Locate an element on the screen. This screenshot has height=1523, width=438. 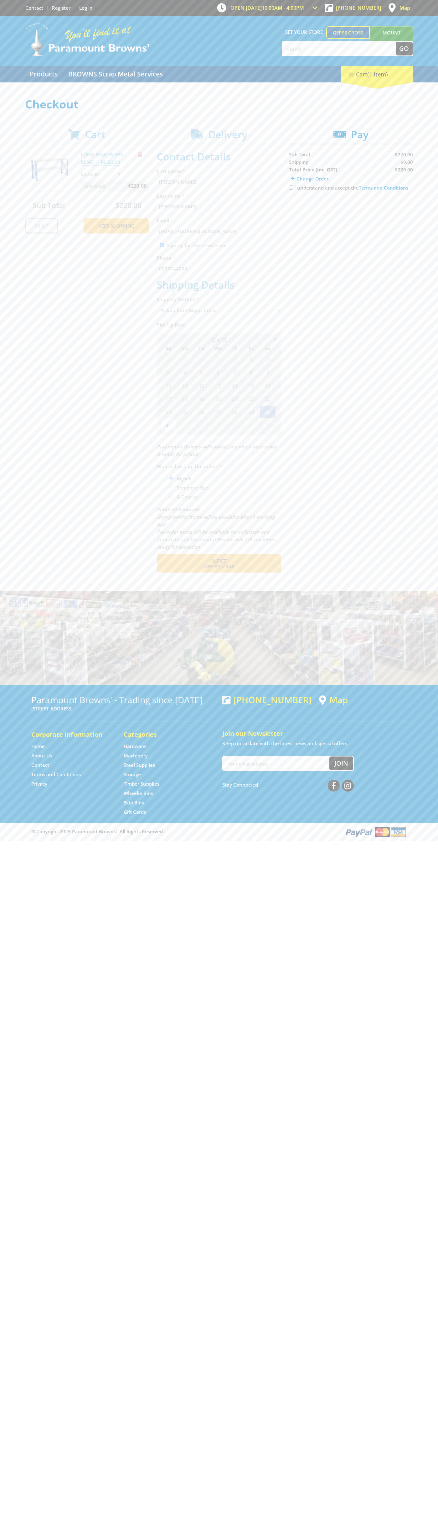
a: Change Order is located at coordinates (310, 179).